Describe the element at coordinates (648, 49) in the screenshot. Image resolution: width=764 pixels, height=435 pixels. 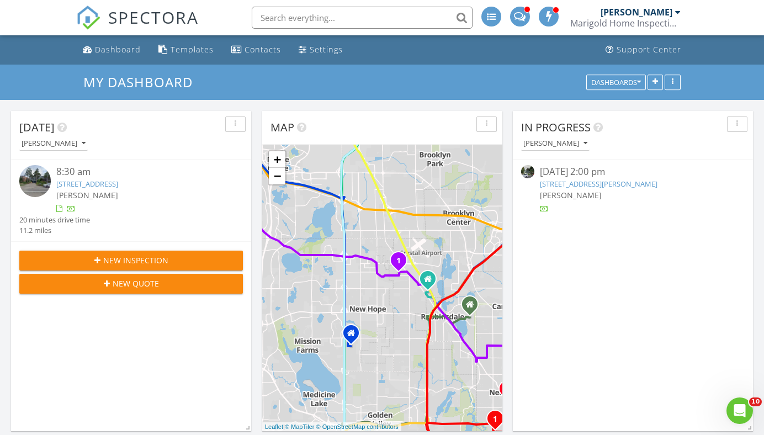
I see `div: Support Center` at that location.